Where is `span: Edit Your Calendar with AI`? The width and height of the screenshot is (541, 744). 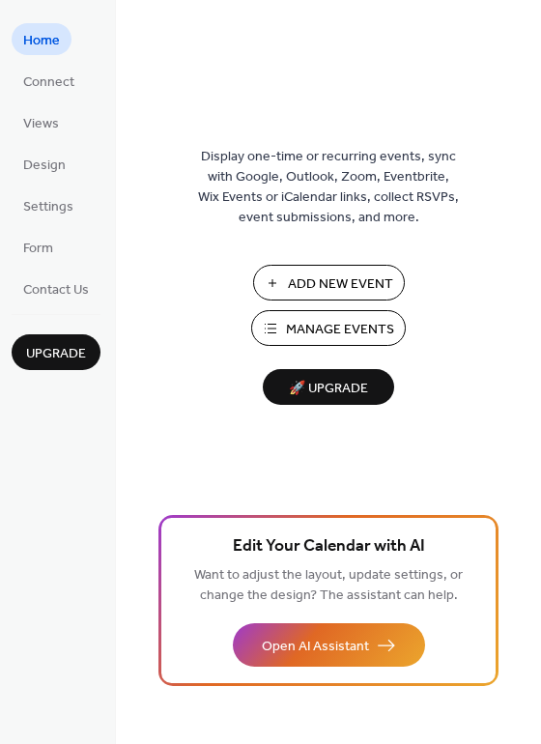
span: Edit Your Calendar with AI is located at coordinates (329, 547).